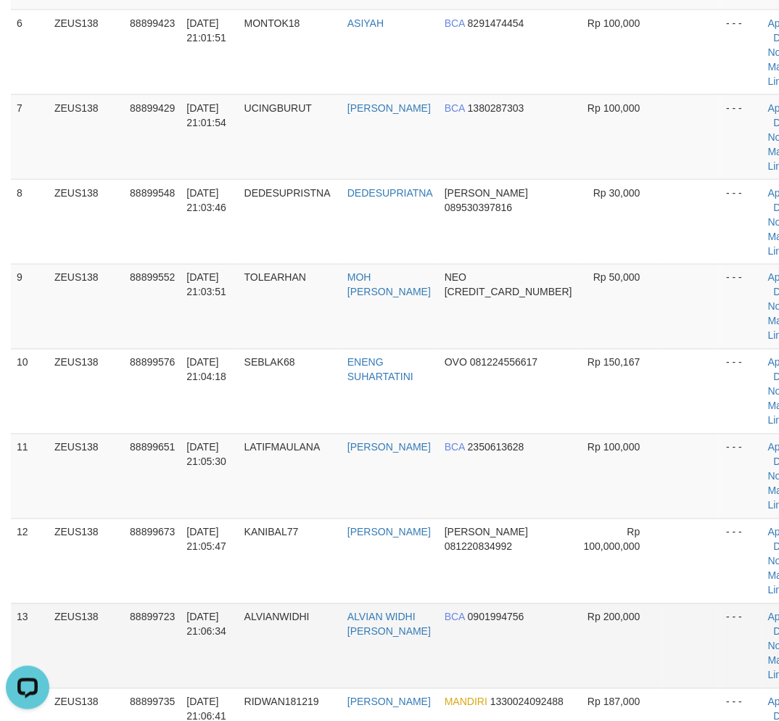 This screenshot has height=721, width=779. Describe the element at coordinates (30, 646) in the screenshot. I see `td: 13` at that location.